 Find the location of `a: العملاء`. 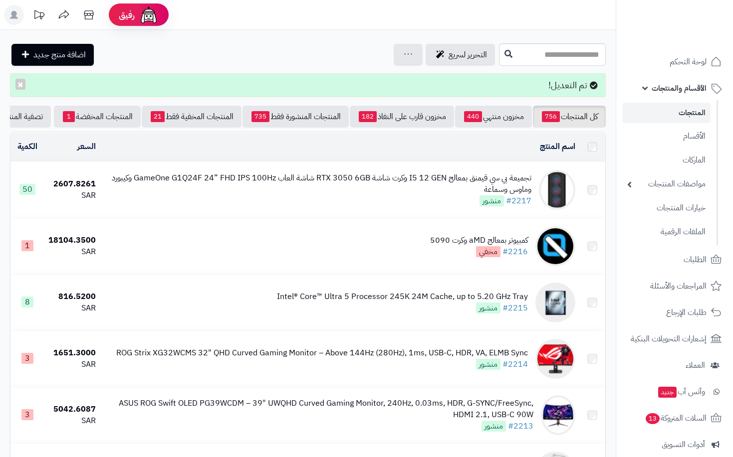

a: العملاء is located at coordinates (674, 366).